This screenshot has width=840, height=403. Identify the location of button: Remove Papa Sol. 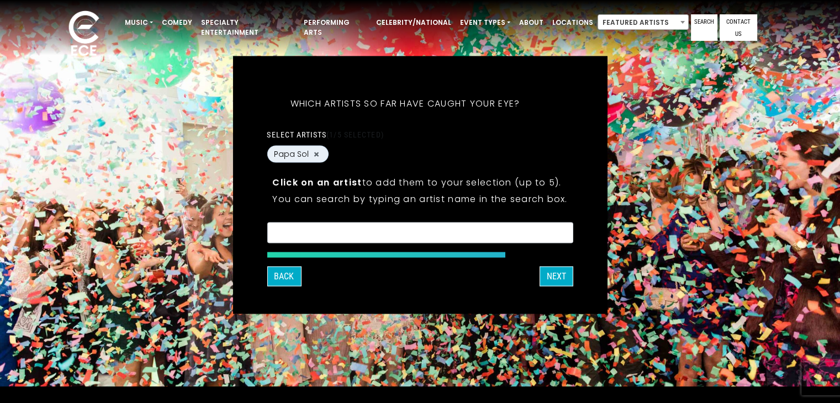
(316, 154).